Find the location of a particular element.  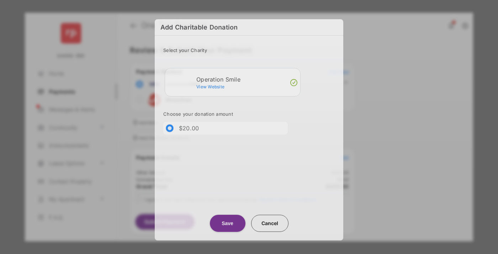

span: Select your Charity is located at coordinates (185, 50).